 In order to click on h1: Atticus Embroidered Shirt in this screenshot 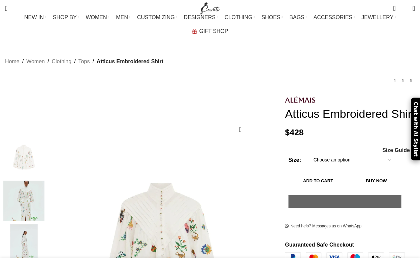, I will do `click(350, 114)`.